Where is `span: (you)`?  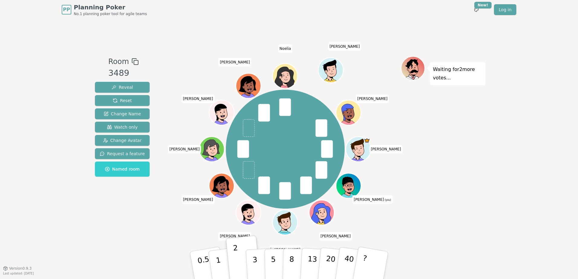 span: (you) is located at coordinates (388, 200).